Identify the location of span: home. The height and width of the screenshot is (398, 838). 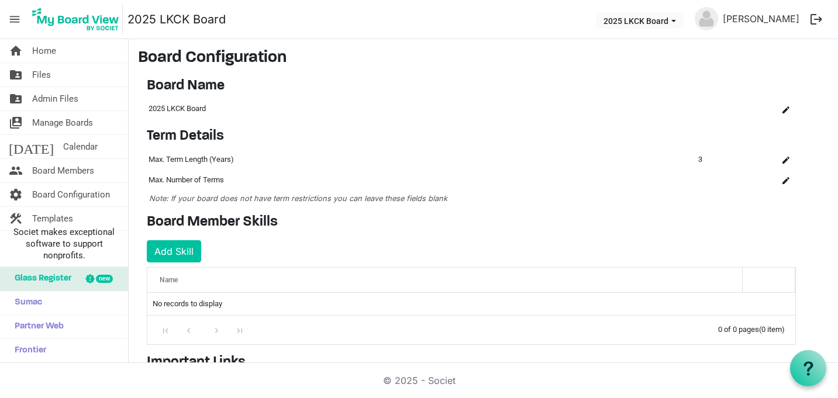
(16, 51).